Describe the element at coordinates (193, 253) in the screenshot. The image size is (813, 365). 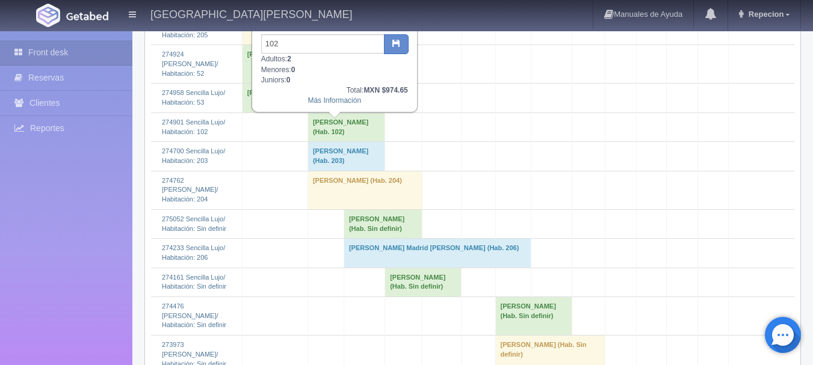
I see `a: 274233 Sencilla Lujo/Habitación: 206` at that location.